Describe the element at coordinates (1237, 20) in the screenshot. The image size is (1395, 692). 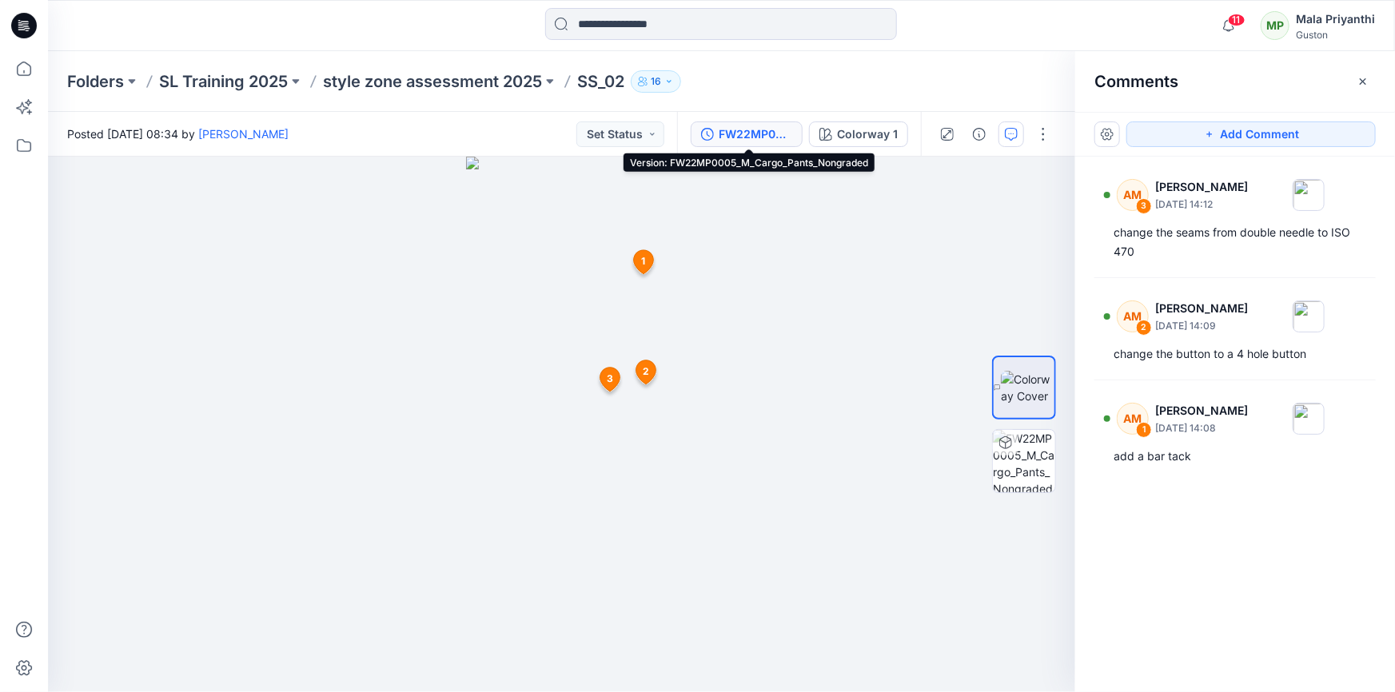
I see `span: 11` at that location.